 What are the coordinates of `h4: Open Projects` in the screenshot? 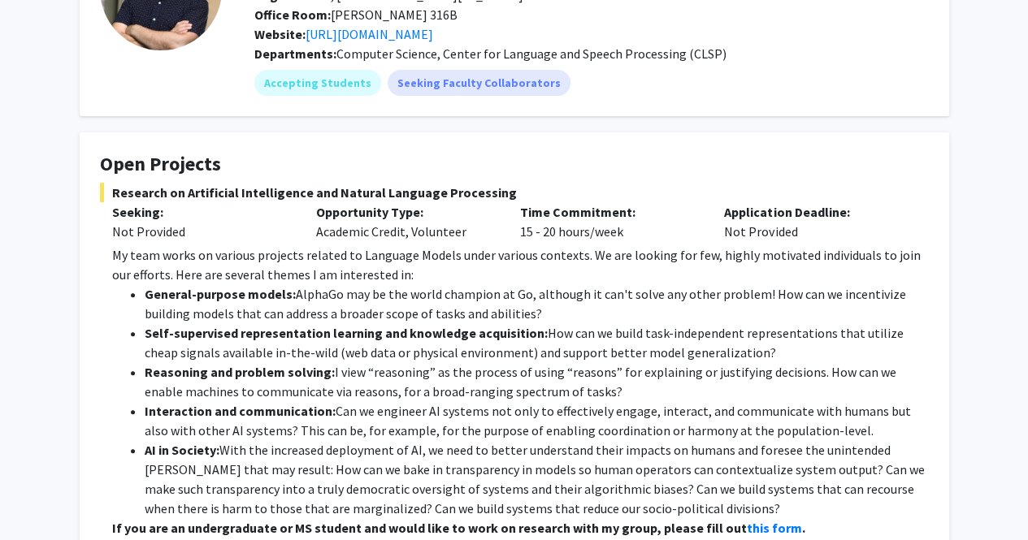 It's located at (514, 164).